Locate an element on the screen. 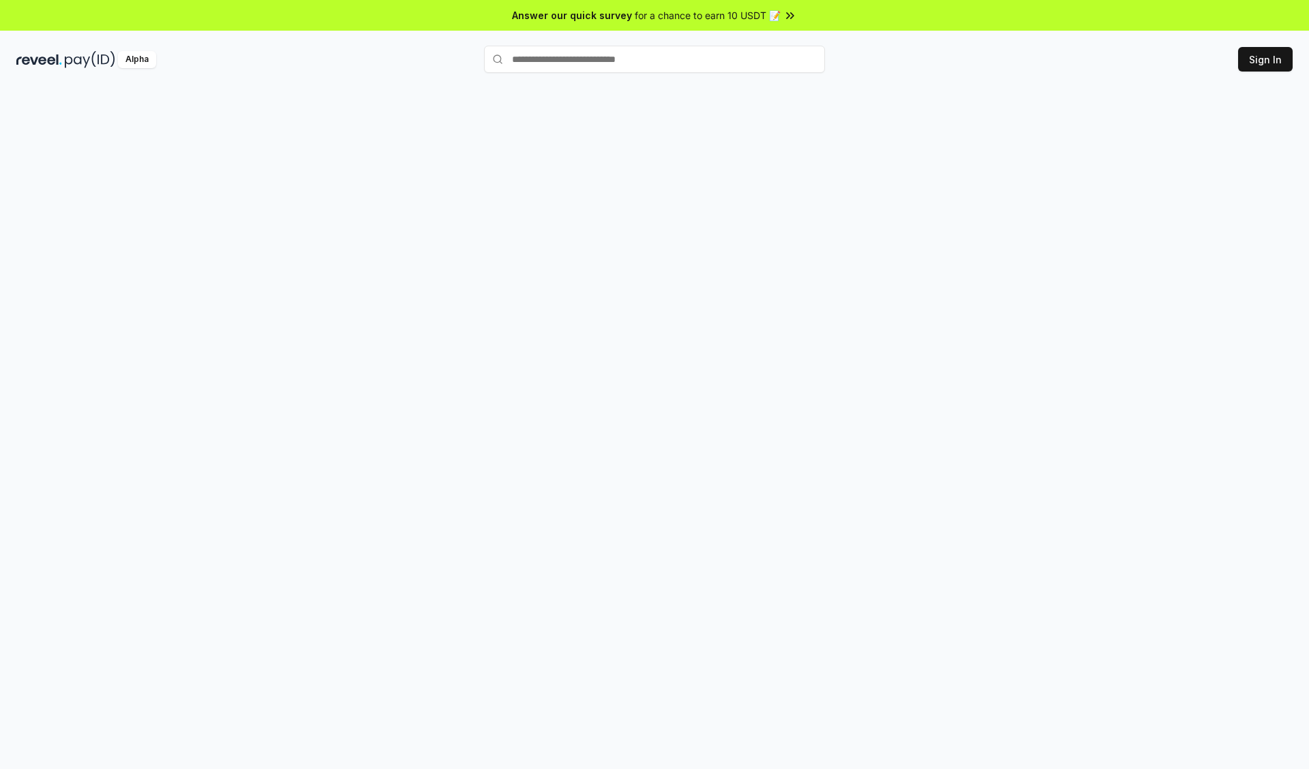  button: Sign In is located at coordinates (1265, 59).